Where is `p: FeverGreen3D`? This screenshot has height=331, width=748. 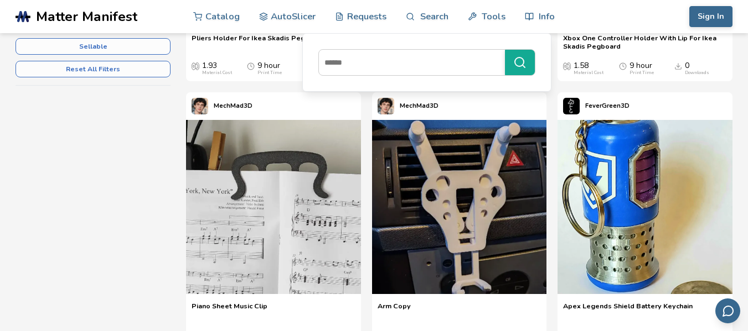 p: FeverGreen3D is located at coordinates (607, 106).